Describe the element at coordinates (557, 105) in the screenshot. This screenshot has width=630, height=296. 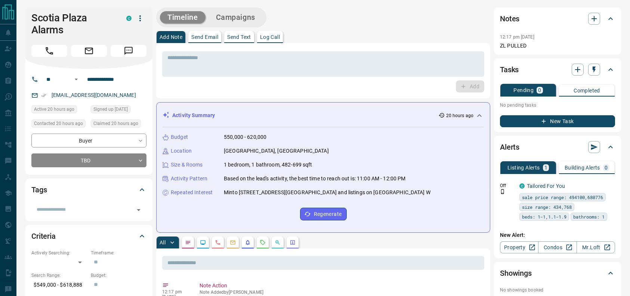
I see `p: No pending tasks` at that location.